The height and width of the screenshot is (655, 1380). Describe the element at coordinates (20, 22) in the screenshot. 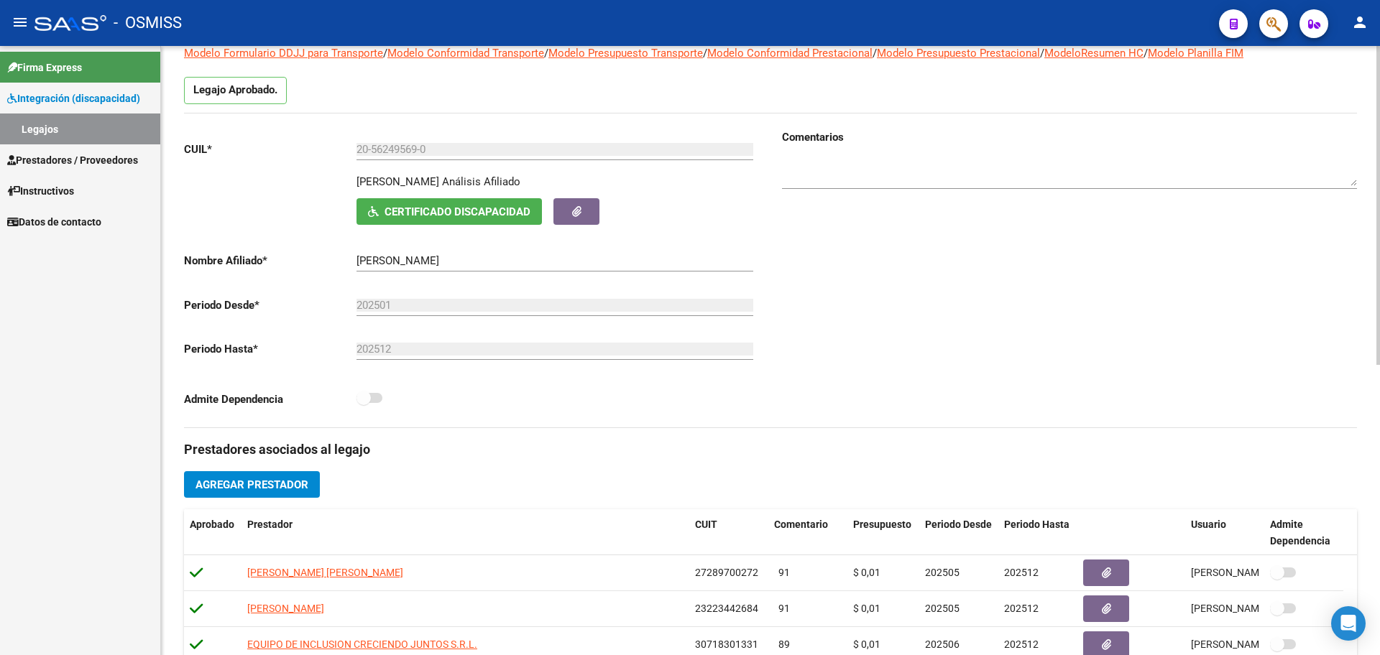

I see `mat-icon: menu` at that location.